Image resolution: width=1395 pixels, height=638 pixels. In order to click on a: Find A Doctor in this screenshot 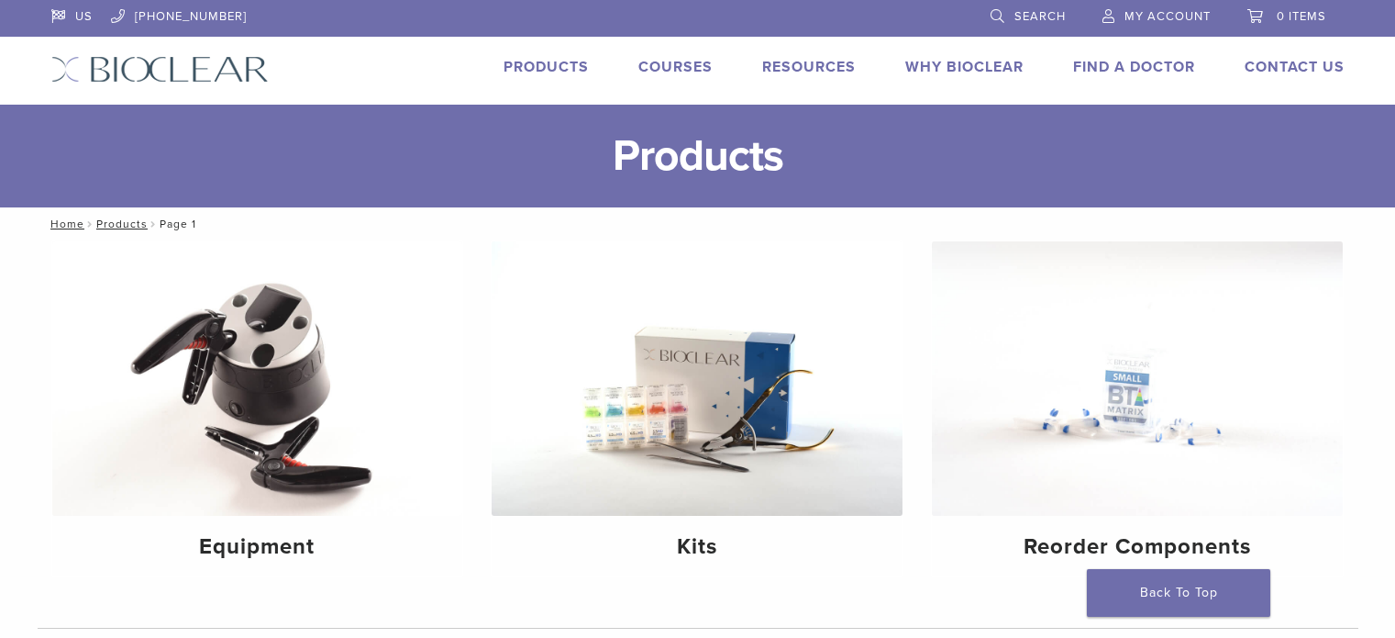, I will do `click(1134, 67)`.